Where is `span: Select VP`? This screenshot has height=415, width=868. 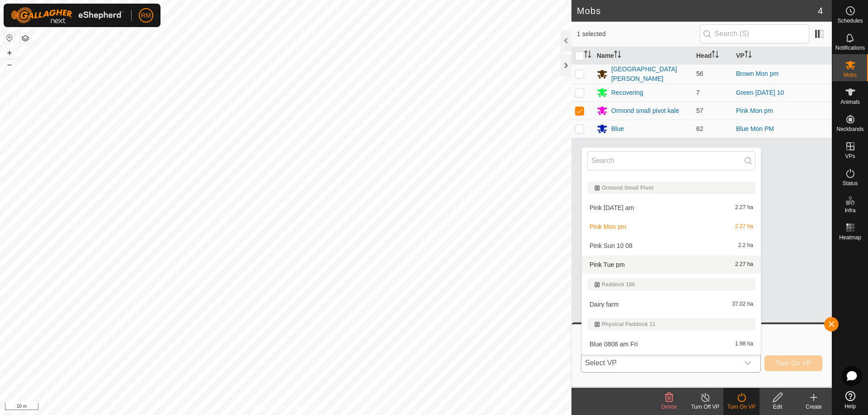 span: Select VP is located at coordinates (660, 363).